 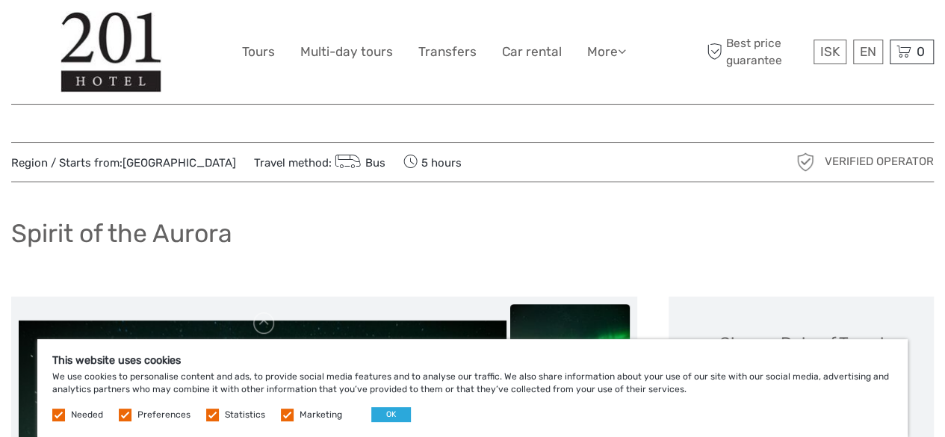 I want to click on span: Best price guarantee, so click(x=756, y=52).